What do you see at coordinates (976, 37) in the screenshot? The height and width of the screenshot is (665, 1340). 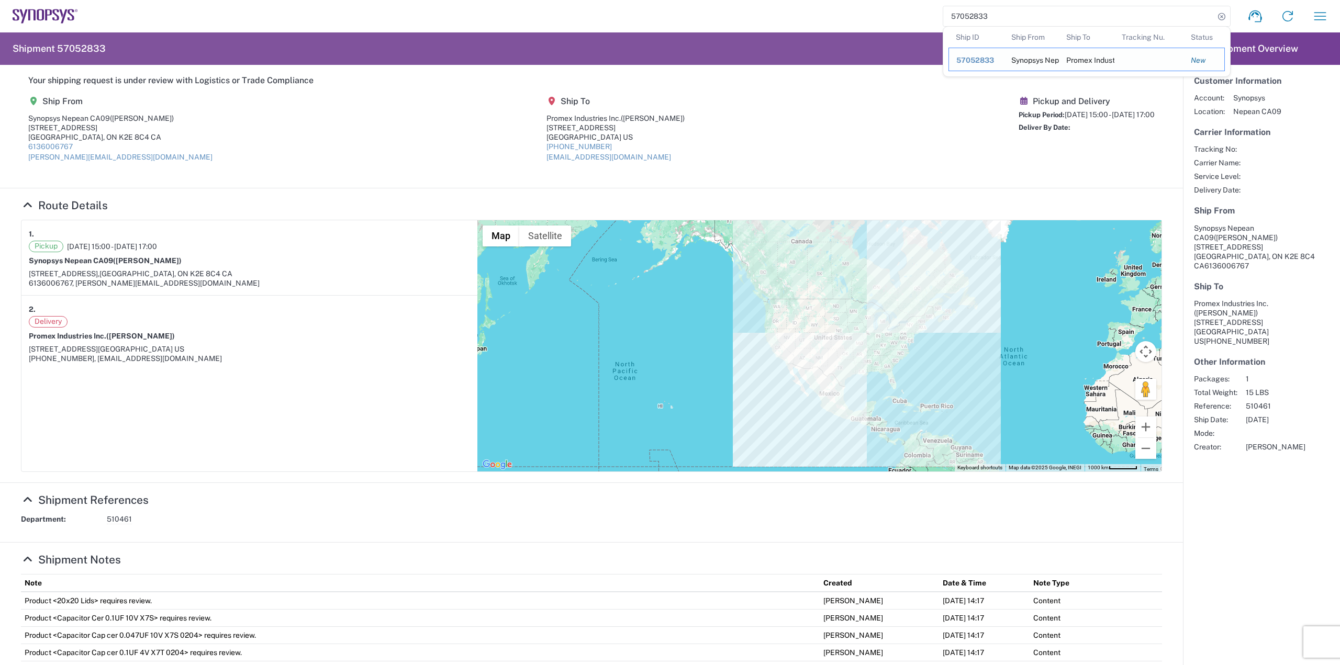 I see `th: Ship ID` at bounding box center [976, 37].